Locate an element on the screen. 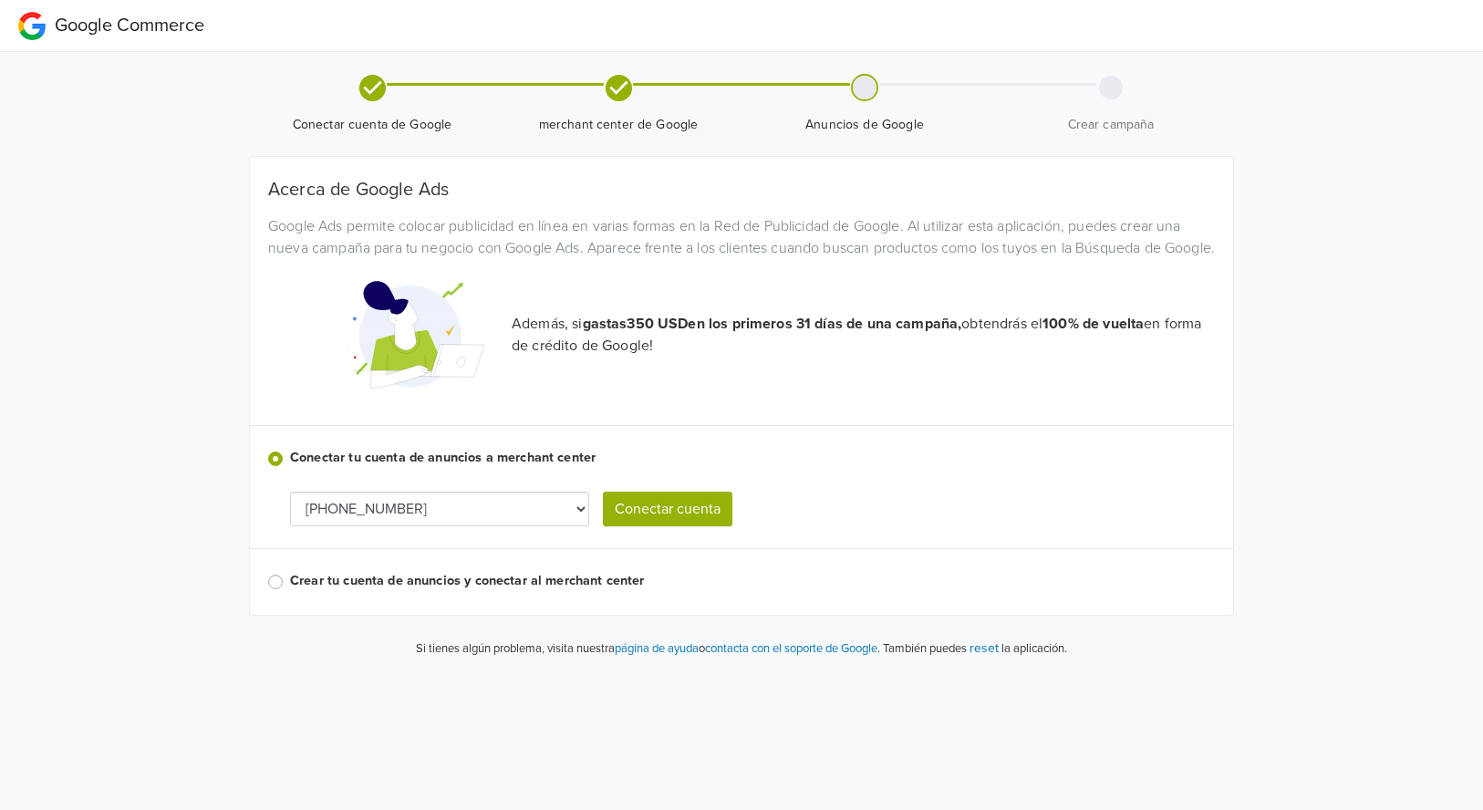  a: contacta con el soporte de Google is located at coordinates (791, 648).